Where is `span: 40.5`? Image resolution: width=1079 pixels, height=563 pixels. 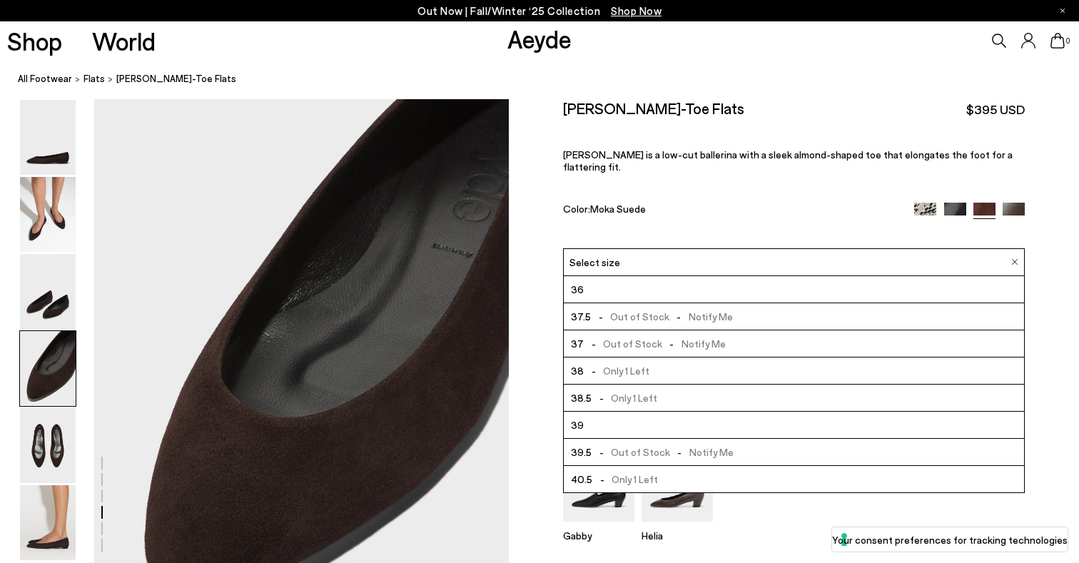 span: 40.5 is located at coordinates (582, 479).